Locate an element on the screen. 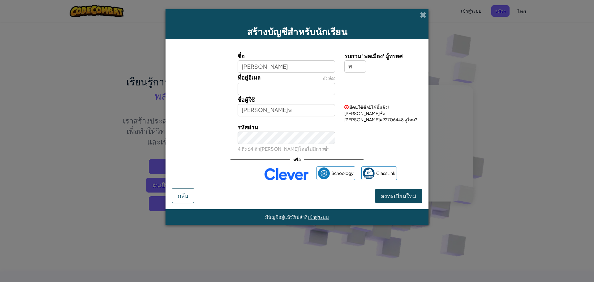 Image resolution: width=594 pixels, height=282 pixels. img: classlink-logo-small.png is located at coordinates (369, 173).